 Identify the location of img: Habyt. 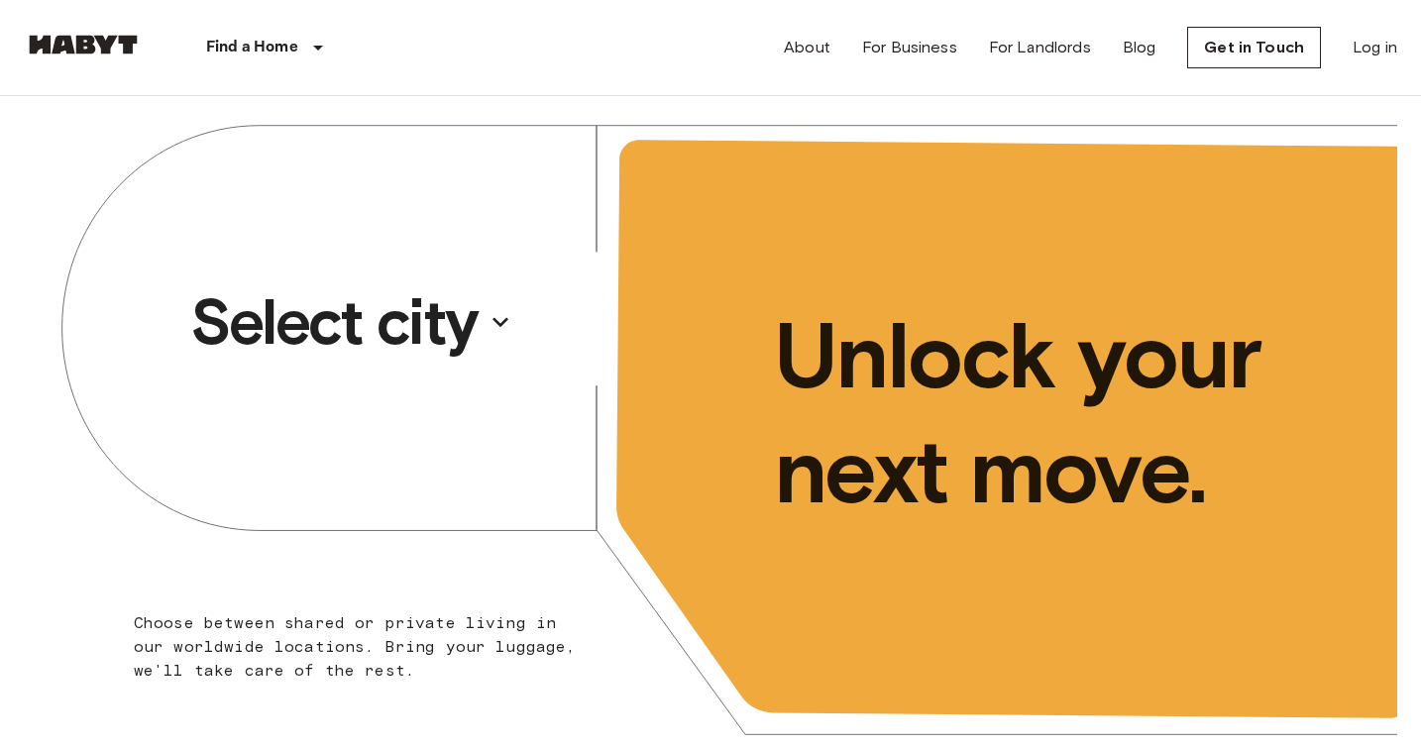
(83, 45).